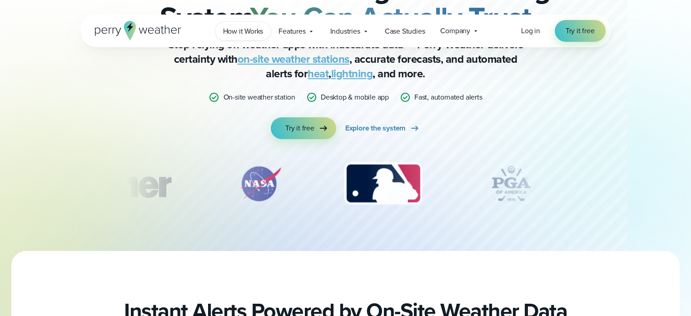 This screenshot has width=691, height=316. I want to click on p: On-site weather station, so click(259, 97).